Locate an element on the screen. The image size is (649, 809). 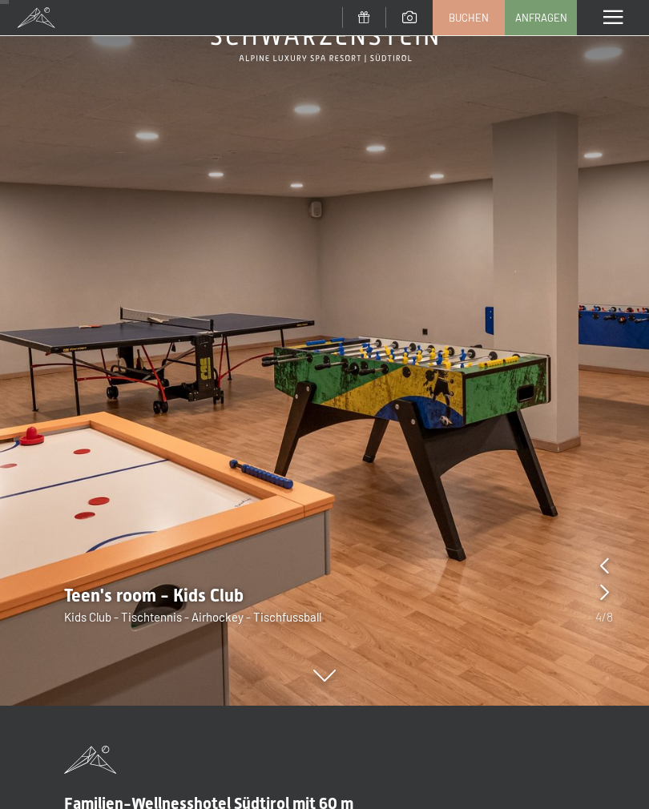
span: Kids Club - Tischtennis - Airhockey - Tischfussball is located at coordinates (192, 617).